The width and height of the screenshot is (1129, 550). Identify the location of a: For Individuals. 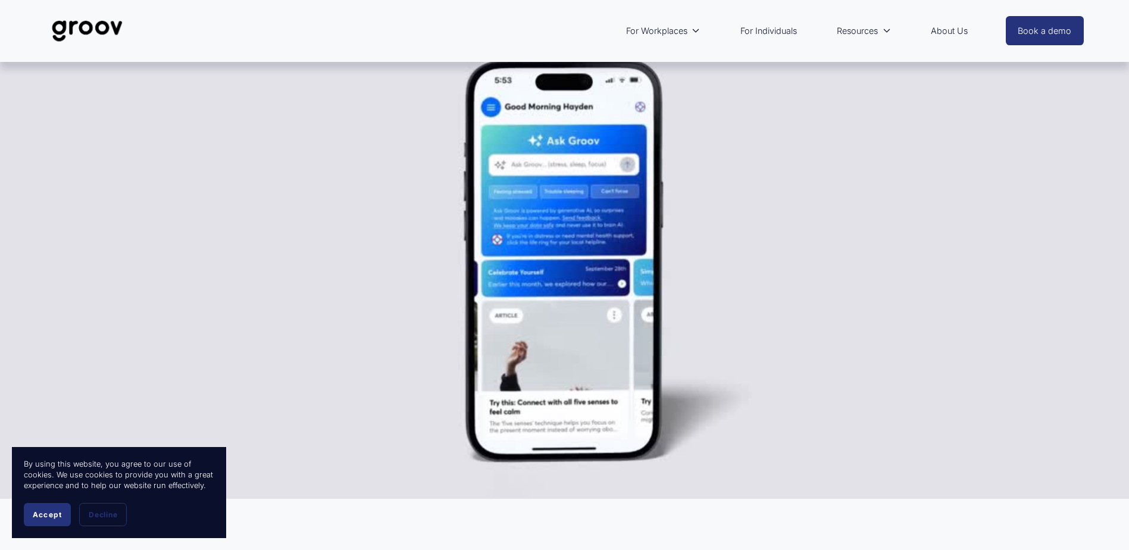
(768, 31).